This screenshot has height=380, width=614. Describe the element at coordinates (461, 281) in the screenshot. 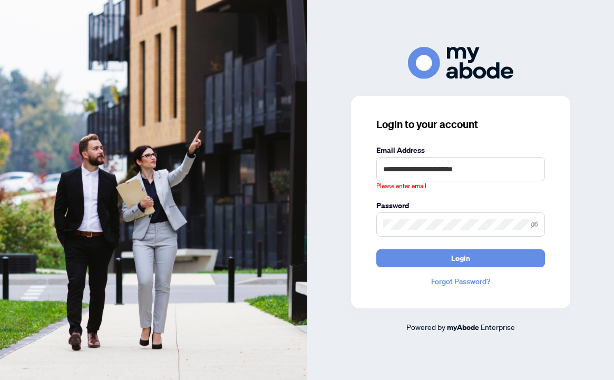

I see `a: Forgot Password?` at that location.